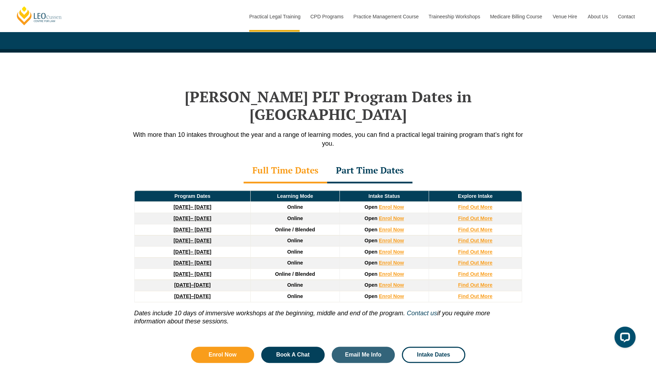 The image size is (656, 371). I want to click on a: Contact us, so click(422, 313).